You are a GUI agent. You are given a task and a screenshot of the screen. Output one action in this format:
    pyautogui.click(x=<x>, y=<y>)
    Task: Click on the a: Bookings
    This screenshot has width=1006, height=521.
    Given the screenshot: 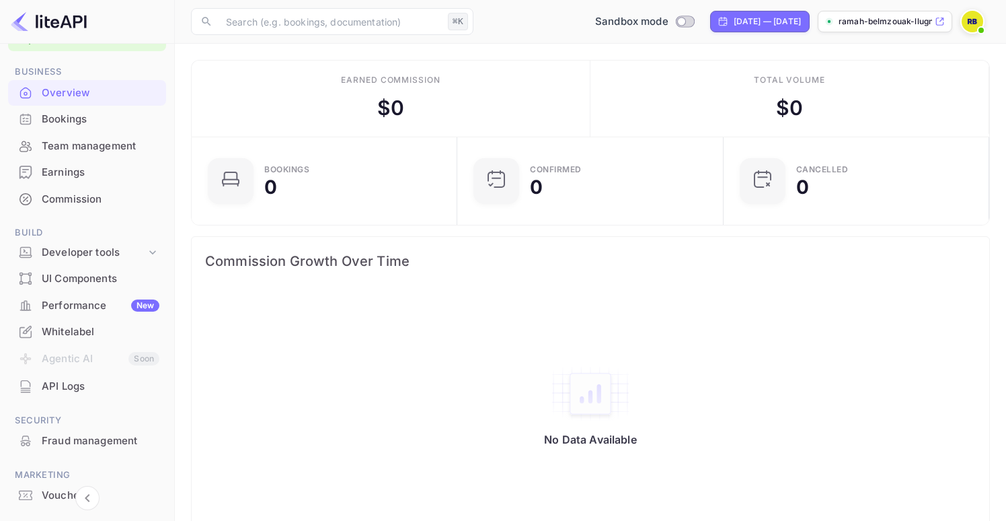 What is the action you would take?
    pyautogui.click(x=87, y=118)
    